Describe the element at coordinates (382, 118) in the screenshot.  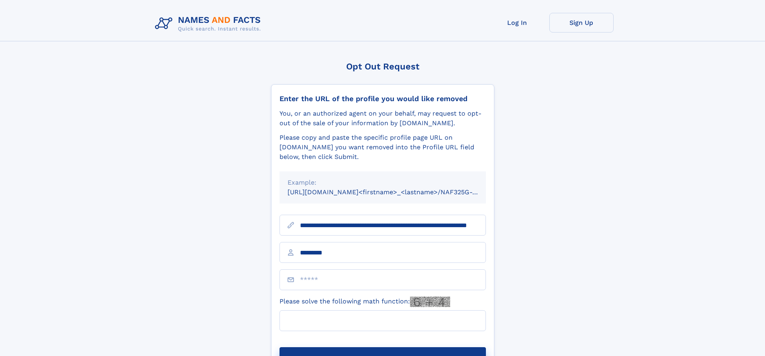
I see `div: You, or an authorized agent on your behalf, may request to opt-out of the sale of your informatio...` at that location.